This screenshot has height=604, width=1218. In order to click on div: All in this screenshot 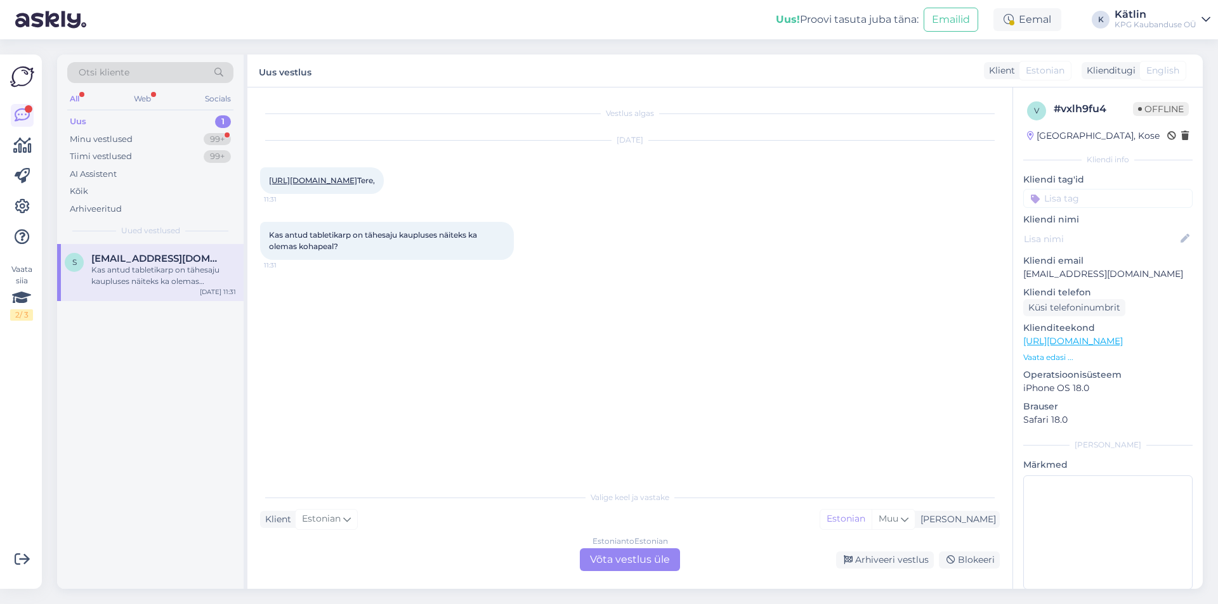, I will do `click(74, 99)`.